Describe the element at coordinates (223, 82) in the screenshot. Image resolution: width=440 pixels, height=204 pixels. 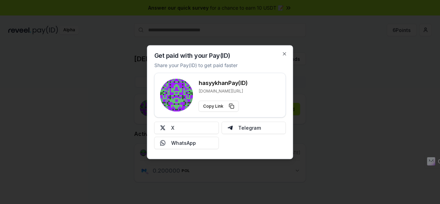
I see `h3: hasyykhan Pay(ID)` at that location.